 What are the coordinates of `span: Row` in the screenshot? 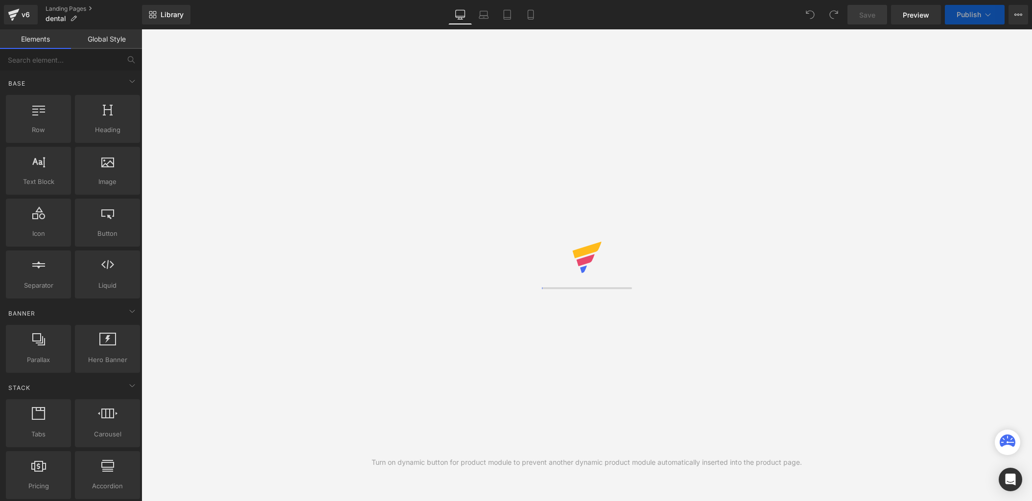 It's located at (38, 130).